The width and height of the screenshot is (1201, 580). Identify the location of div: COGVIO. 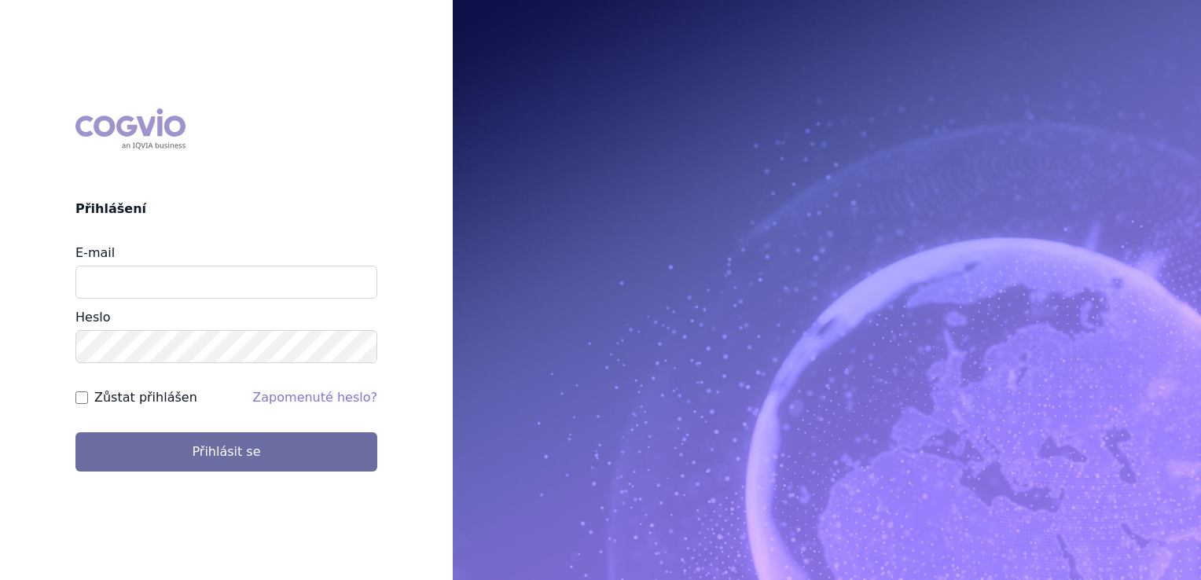
(130, 129).